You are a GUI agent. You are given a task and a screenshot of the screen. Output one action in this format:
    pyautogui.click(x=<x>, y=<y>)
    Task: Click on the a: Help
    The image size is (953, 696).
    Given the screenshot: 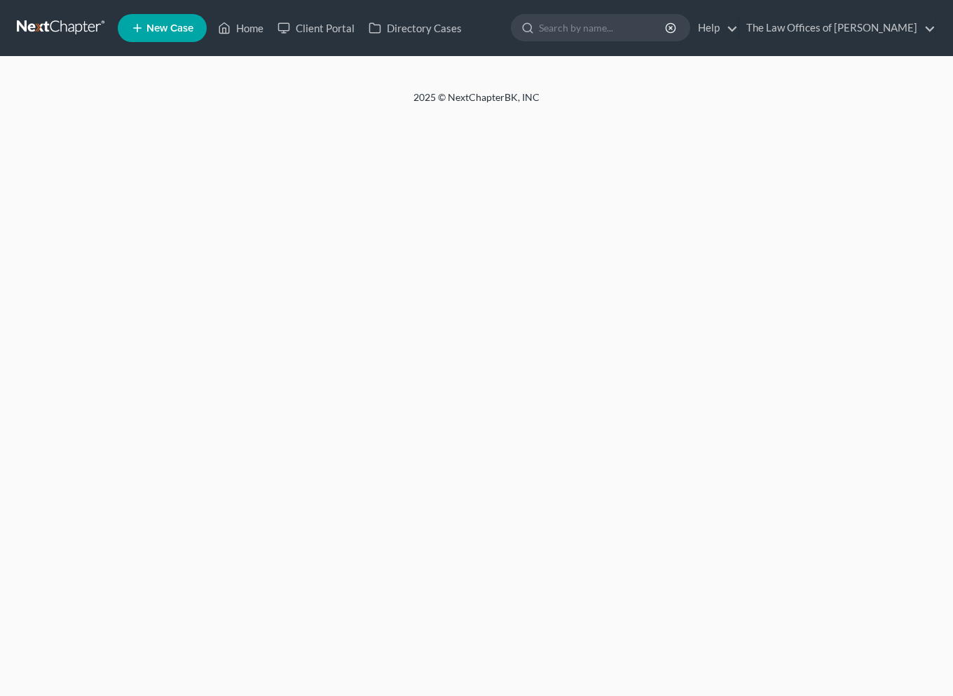 What is the action you would take?
    pyautogui.click(x=714, y=28)
    